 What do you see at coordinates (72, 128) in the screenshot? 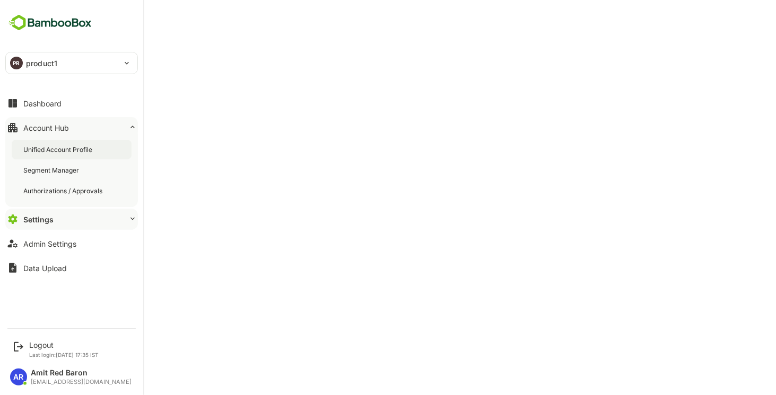
I see `button: Account Hub` at bounding box center [72, 128].